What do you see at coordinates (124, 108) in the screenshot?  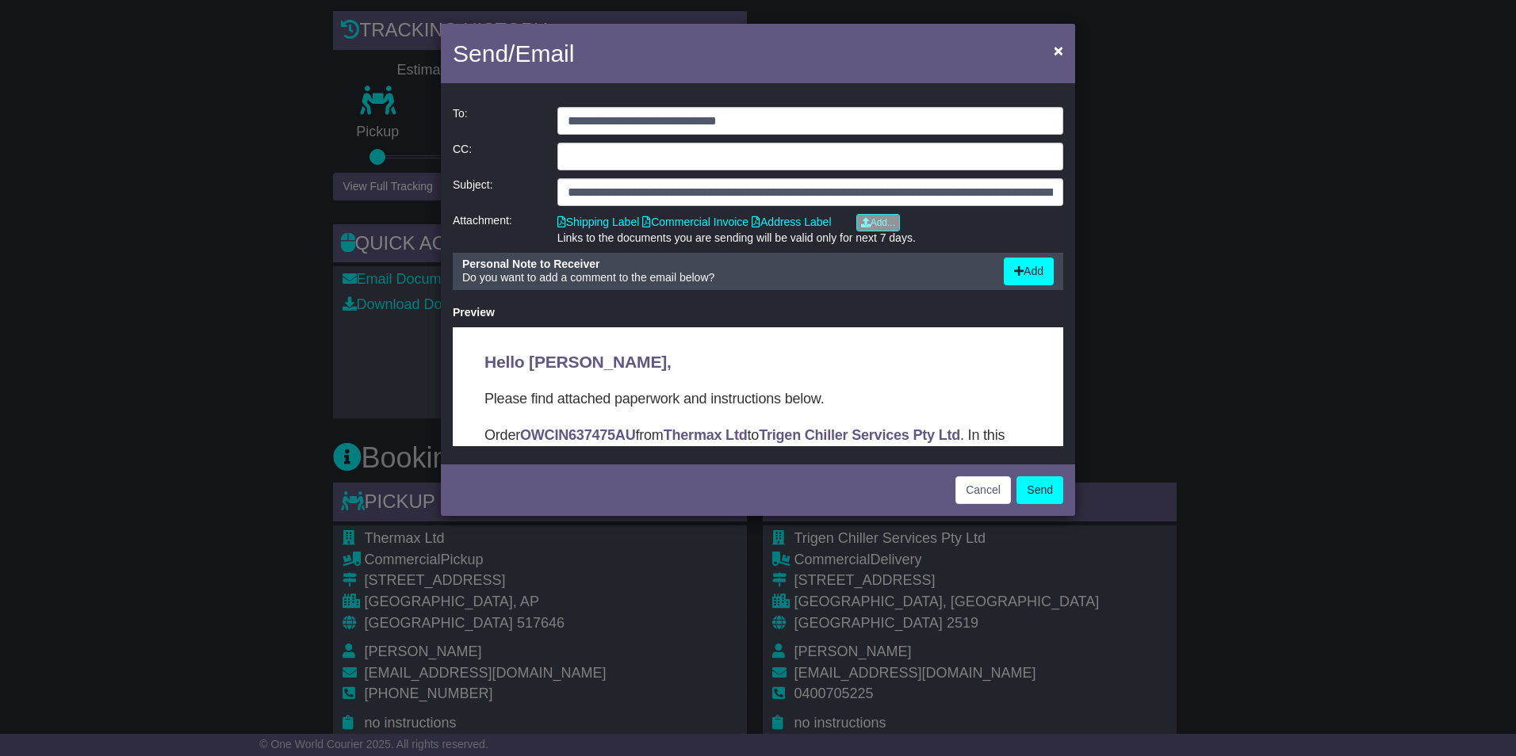 I see `strong: OWCIN637475AU` at bounding box center [124, 108].